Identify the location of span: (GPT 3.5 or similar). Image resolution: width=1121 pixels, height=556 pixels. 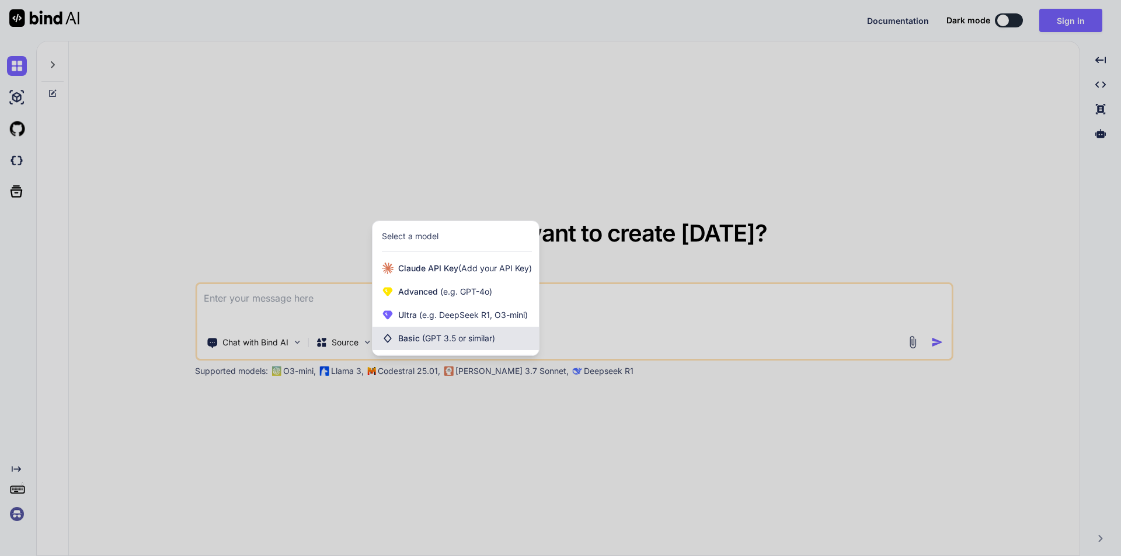
(458, 338).